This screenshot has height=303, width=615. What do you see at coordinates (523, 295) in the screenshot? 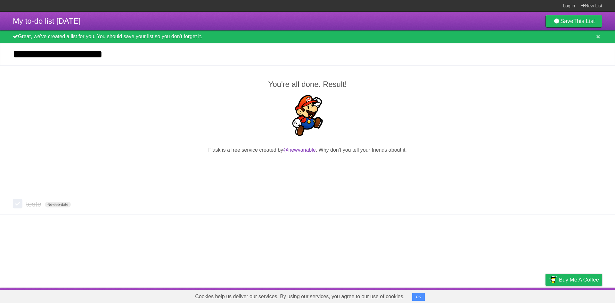
I see `a: Terms` at bounding box center [523, 295].